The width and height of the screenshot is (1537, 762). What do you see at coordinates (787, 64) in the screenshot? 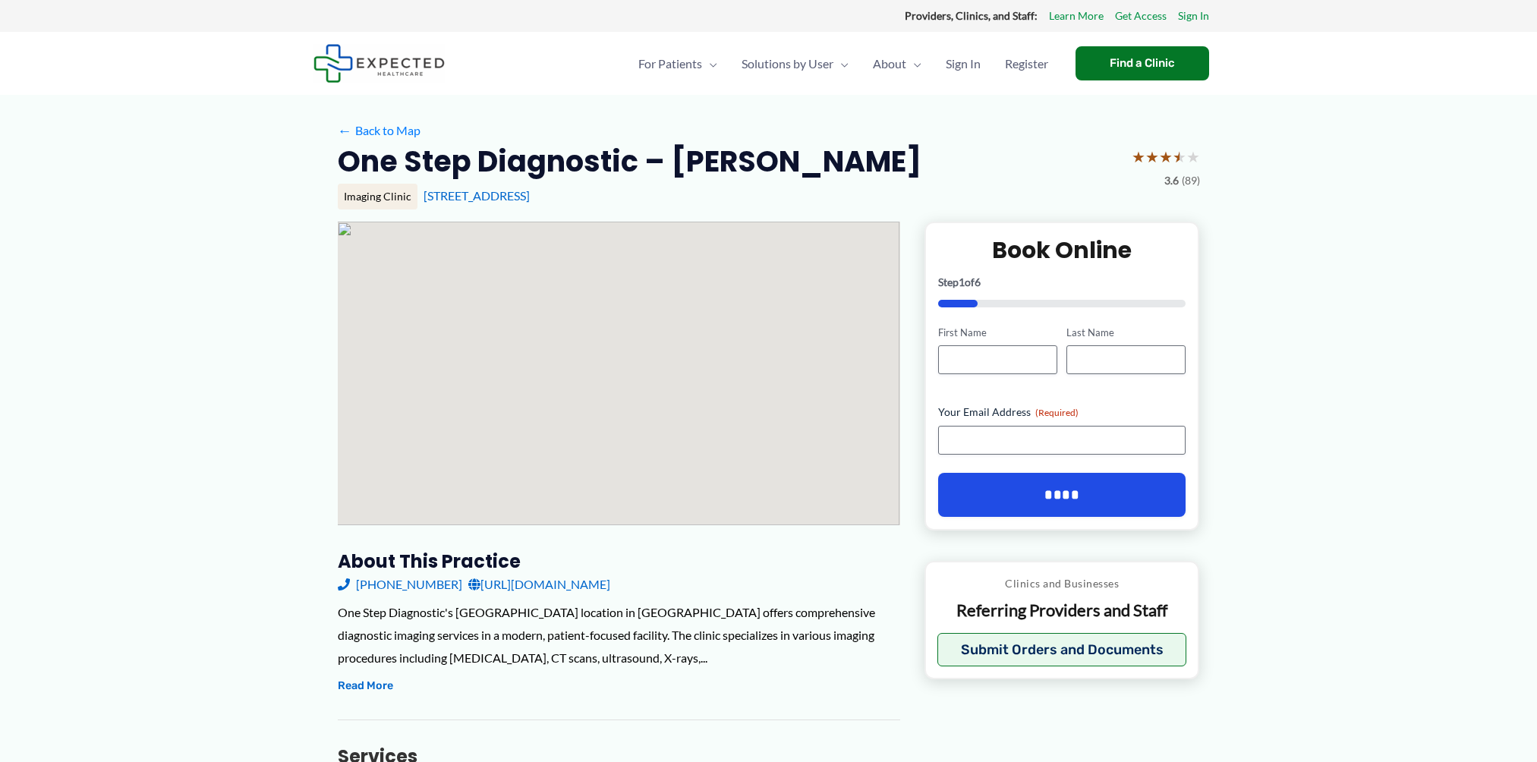
I see `span: Solutions by User` at bounding box center [787, 64].